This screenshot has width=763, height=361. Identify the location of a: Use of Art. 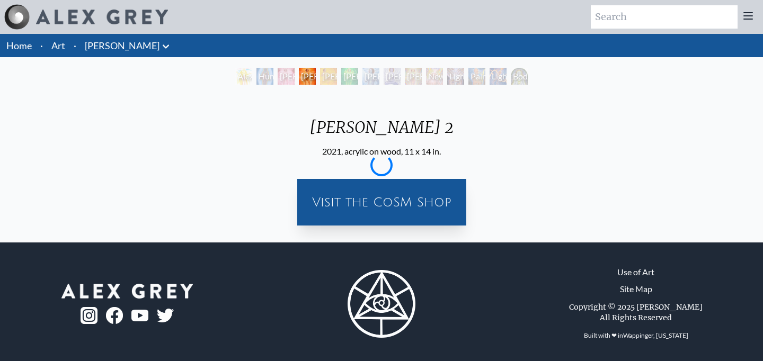
(636, 272).